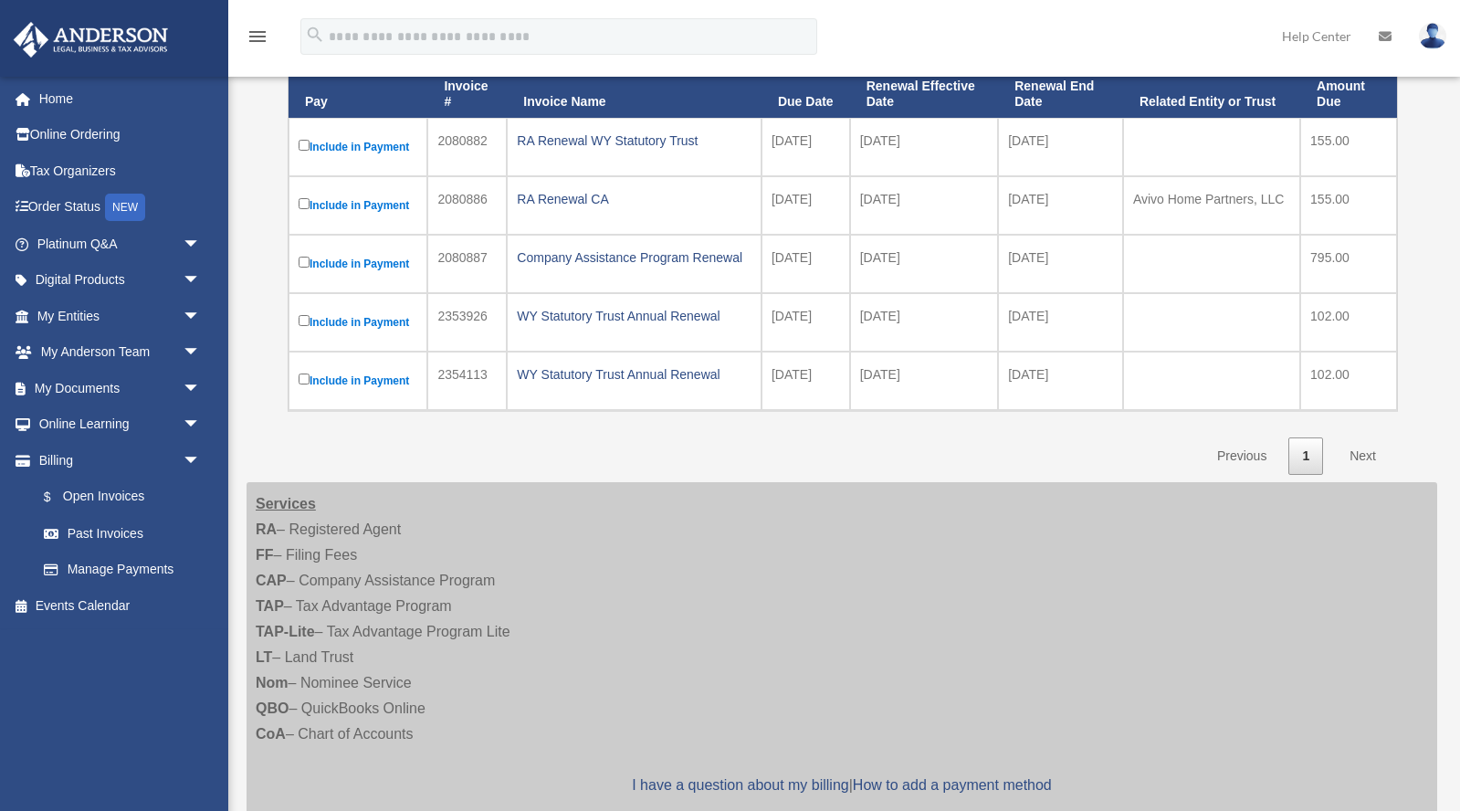  I want to click on th: Due Date: activate to sort column ascending, so click(805, 94).